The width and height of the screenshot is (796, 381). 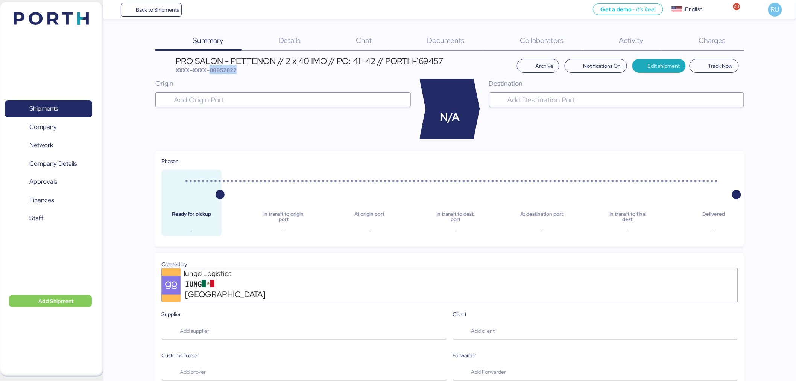 I want to click on div: Iungo Logistics, so click(x=229, y=273).